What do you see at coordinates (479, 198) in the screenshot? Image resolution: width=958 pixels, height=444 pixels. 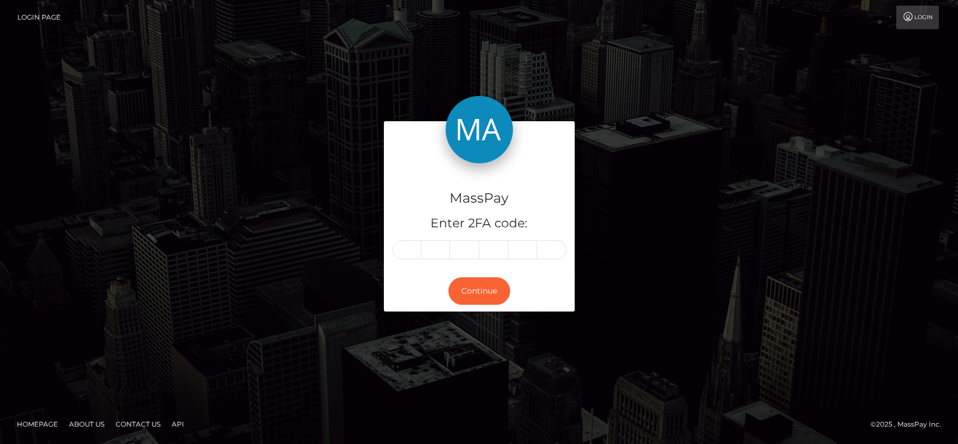 I see `h4: MassPay` at bounding box center [479, 198].